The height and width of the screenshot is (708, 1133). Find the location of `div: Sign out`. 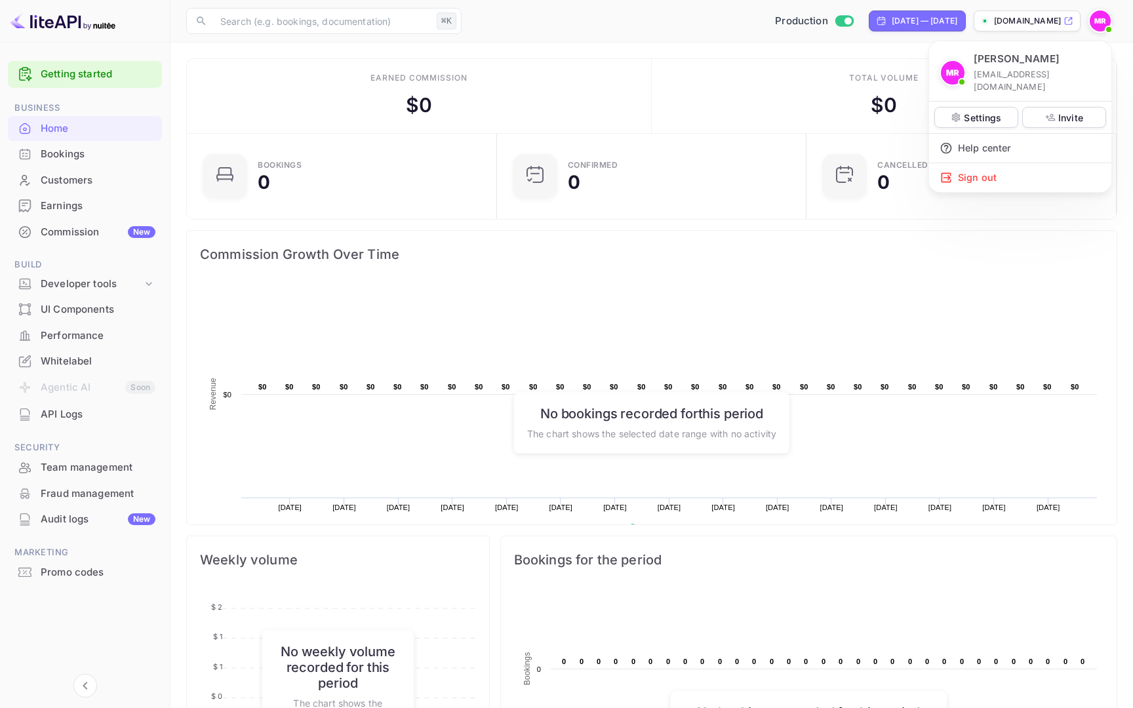

div: Sign out is located at coordinates (1020, 178).